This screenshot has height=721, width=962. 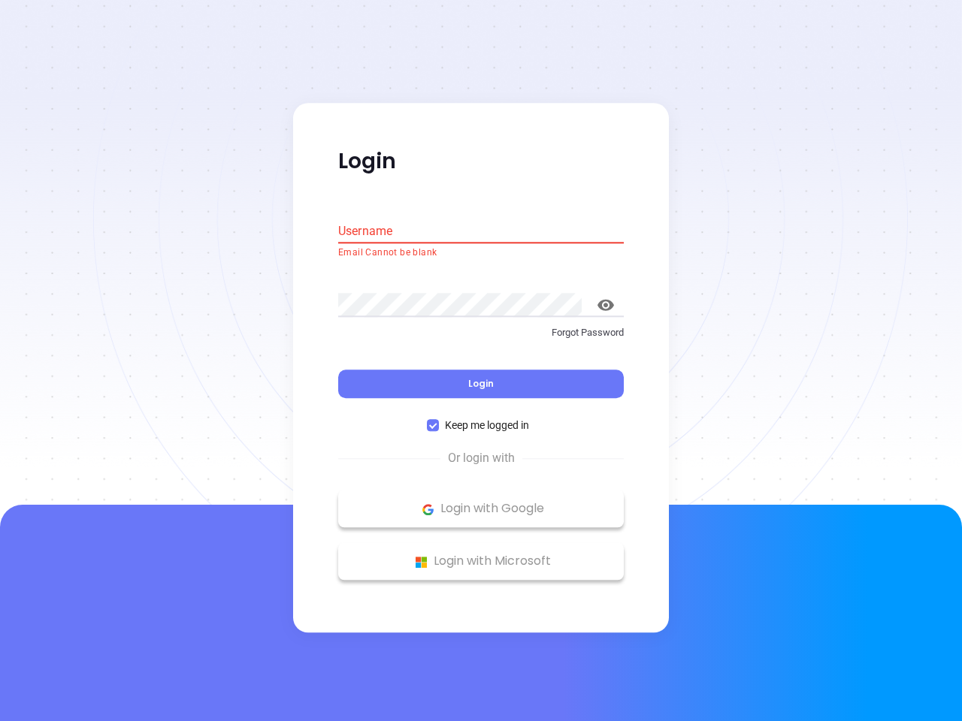 I want to click on a: Forgot Password, so click(x=481, y=339).